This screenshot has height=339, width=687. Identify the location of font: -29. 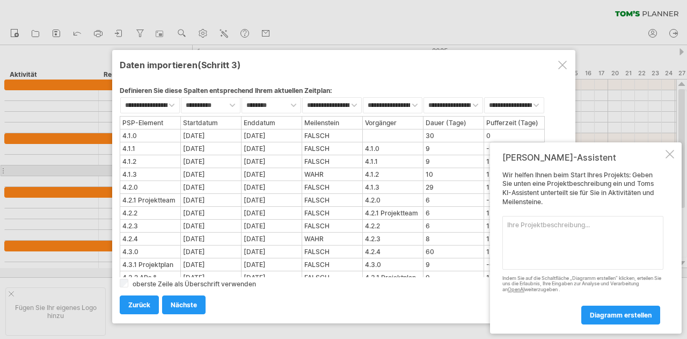
(491, 200).